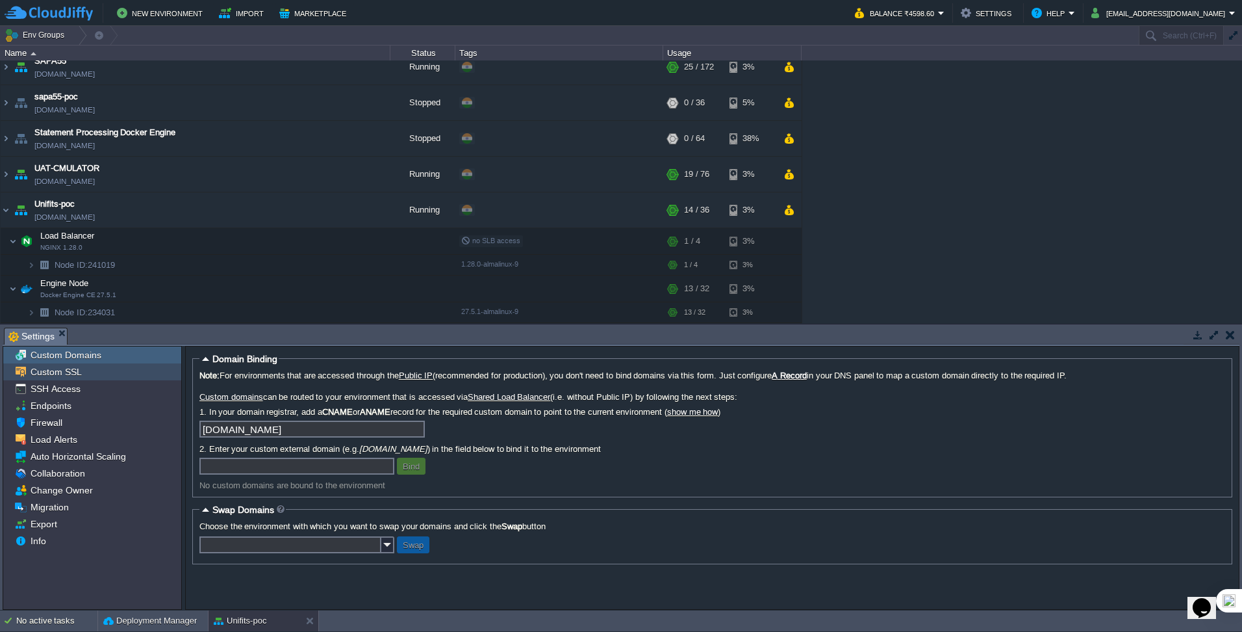  I want to click on span: sapa55-poc, so click(56, 97).